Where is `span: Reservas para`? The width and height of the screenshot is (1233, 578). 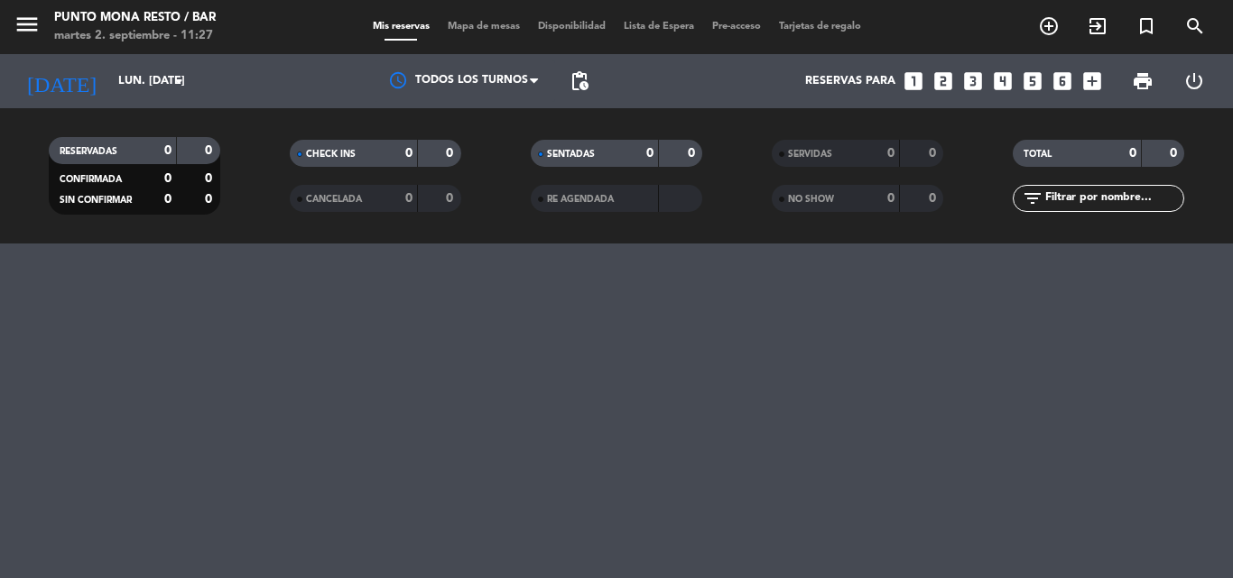 span: Reservas para is located at coordinates (850, 81).